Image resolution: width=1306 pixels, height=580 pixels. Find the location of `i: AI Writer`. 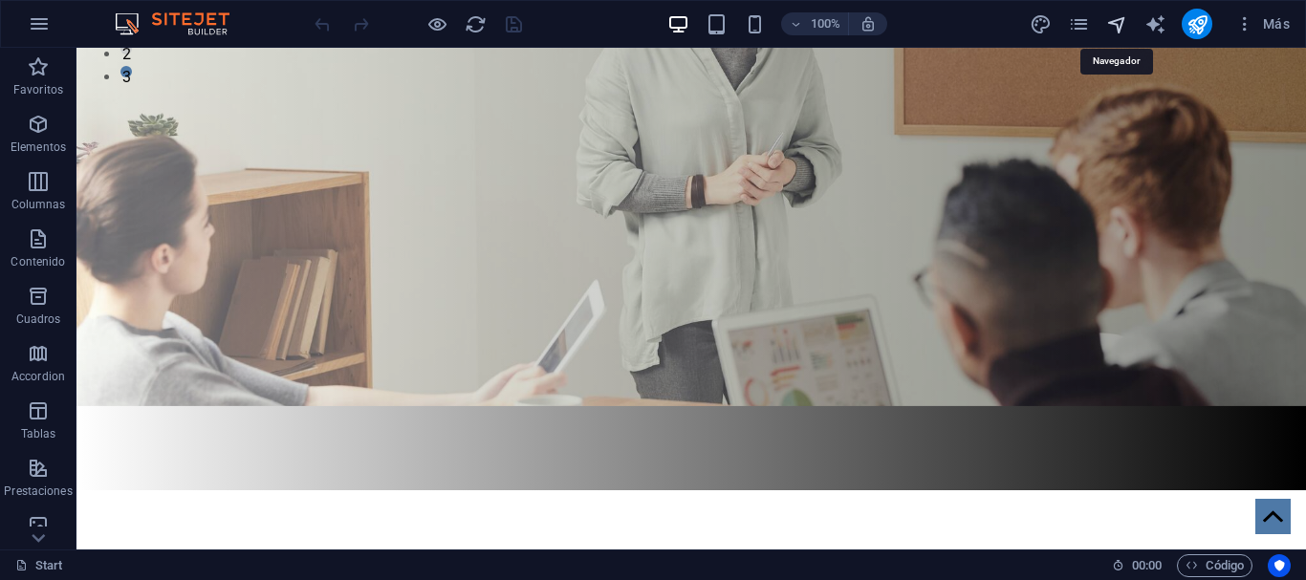

i: AI Writer is located at coordinates (1155, 24).